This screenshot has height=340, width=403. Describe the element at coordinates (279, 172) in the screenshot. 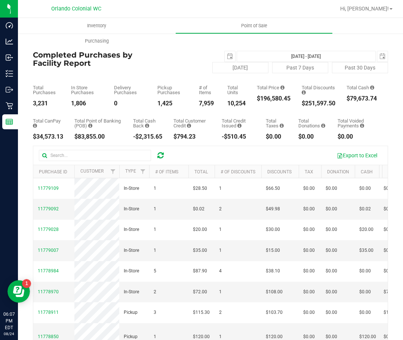

I see `a: Discounts` at that location.